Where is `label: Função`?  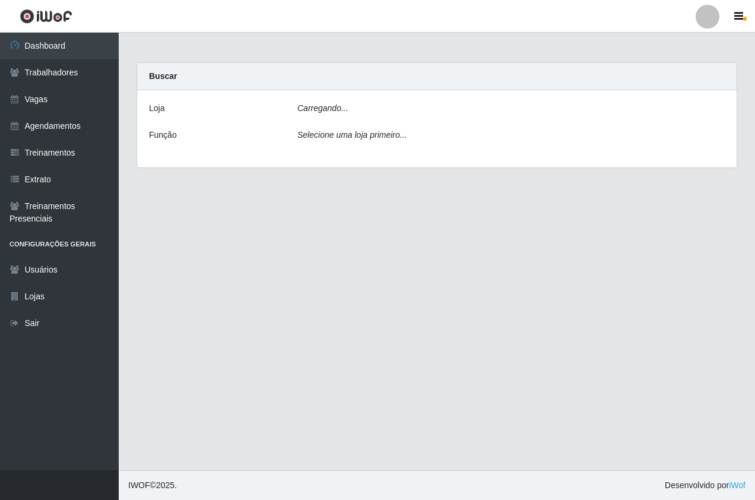
label: Função is located at coordinates (163, 135).